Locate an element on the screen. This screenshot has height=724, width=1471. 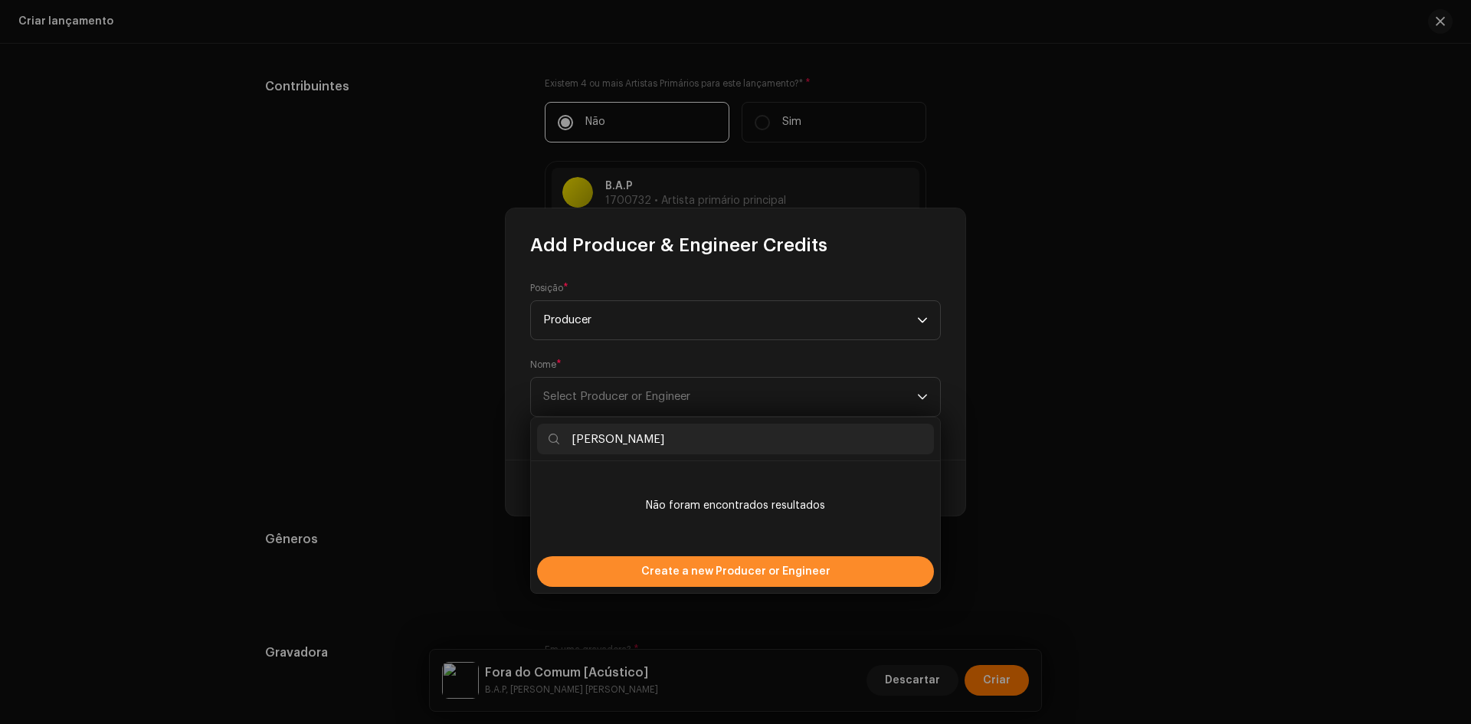
label: Nome is located at coordinates (546, 365).